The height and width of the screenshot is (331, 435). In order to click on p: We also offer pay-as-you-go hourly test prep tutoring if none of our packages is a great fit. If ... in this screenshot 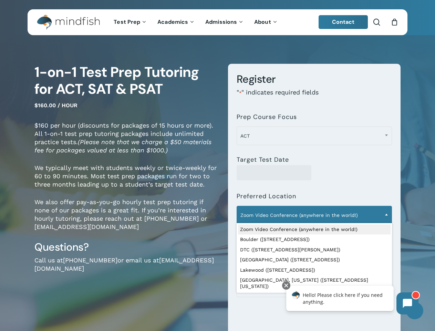, I will do `click(126, 219)`.